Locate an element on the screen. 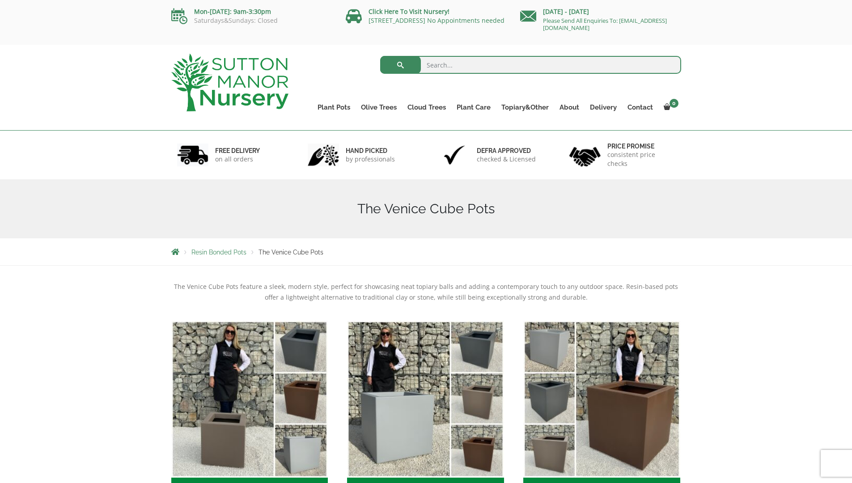 The height and width of the screenshot is (483, 852). h1: The Venice Cube Pots is located at coordinates (426, 209).